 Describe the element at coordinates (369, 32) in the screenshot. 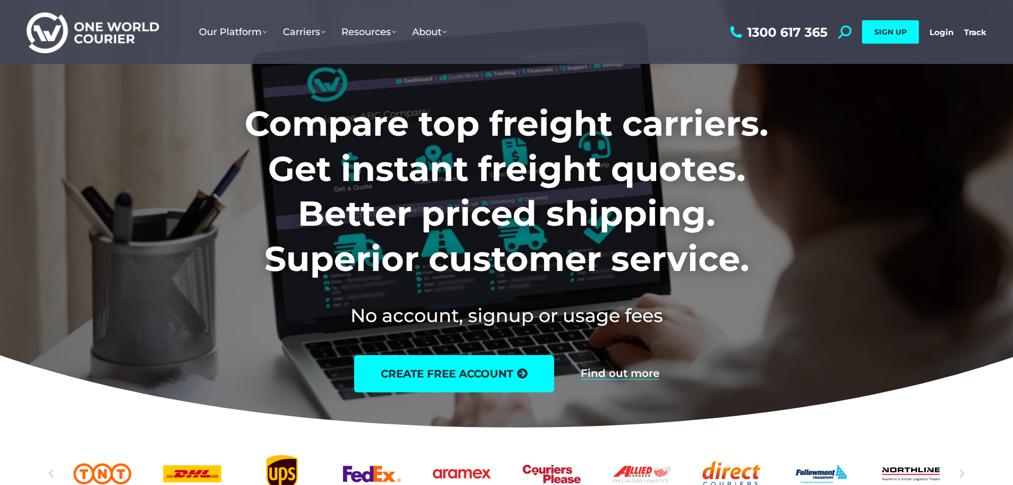

I see `a: Resources` at that location.